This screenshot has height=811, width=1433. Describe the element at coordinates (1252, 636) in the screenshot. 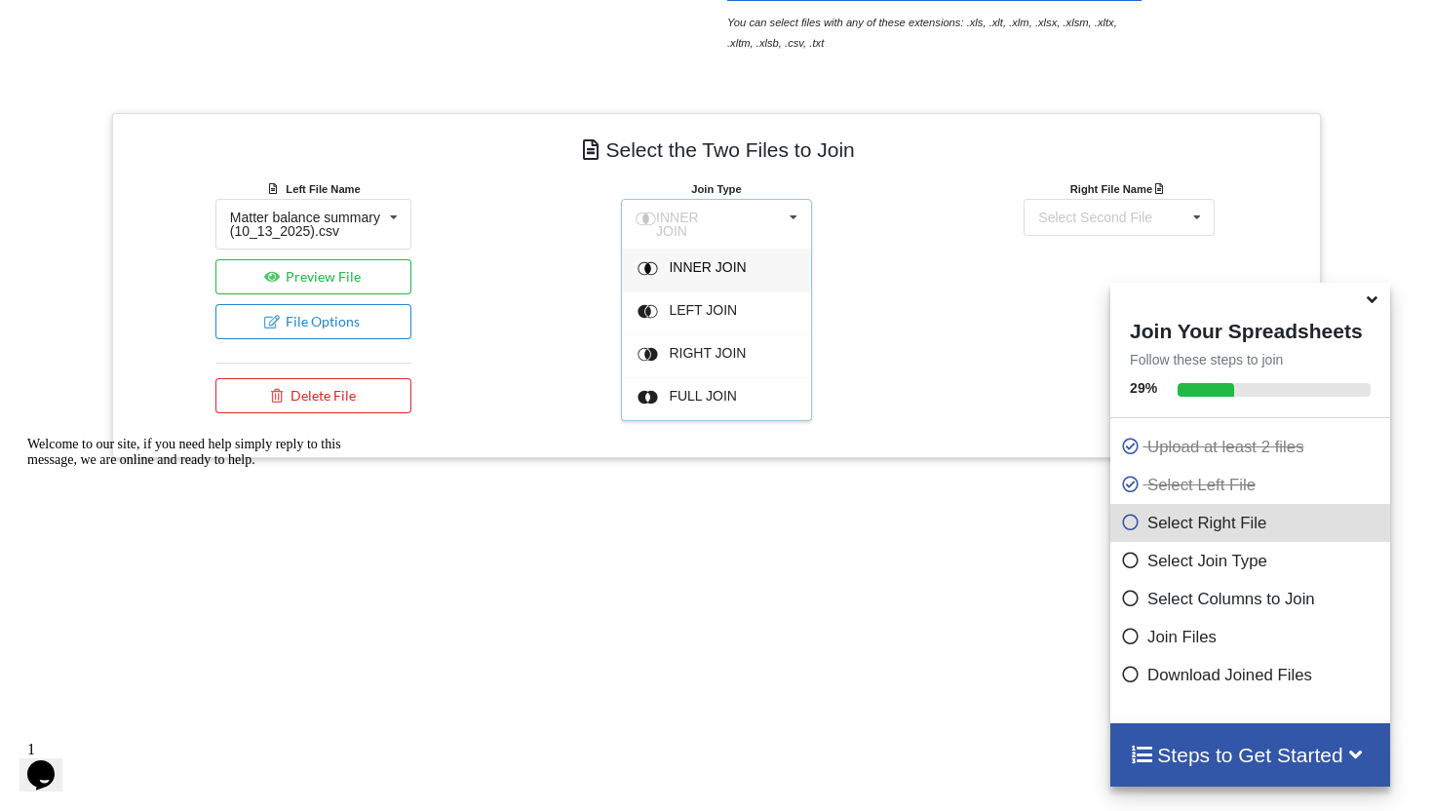

I see `p: Join Files` at that location.